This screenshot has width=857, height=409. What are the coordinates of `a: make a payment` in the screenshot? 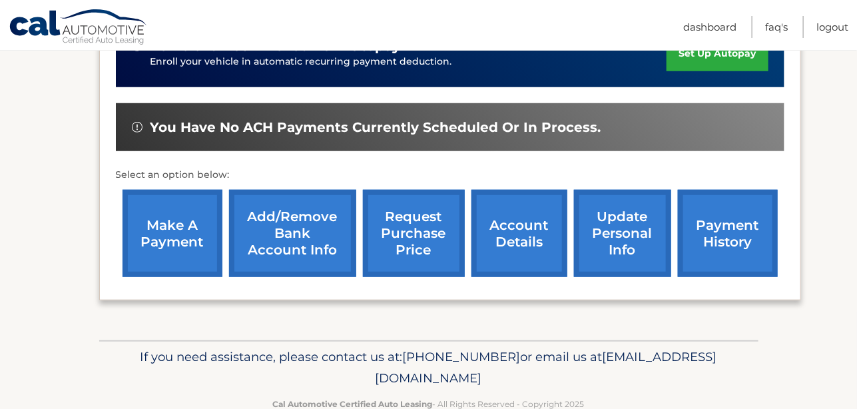 It's located at (172, 233).